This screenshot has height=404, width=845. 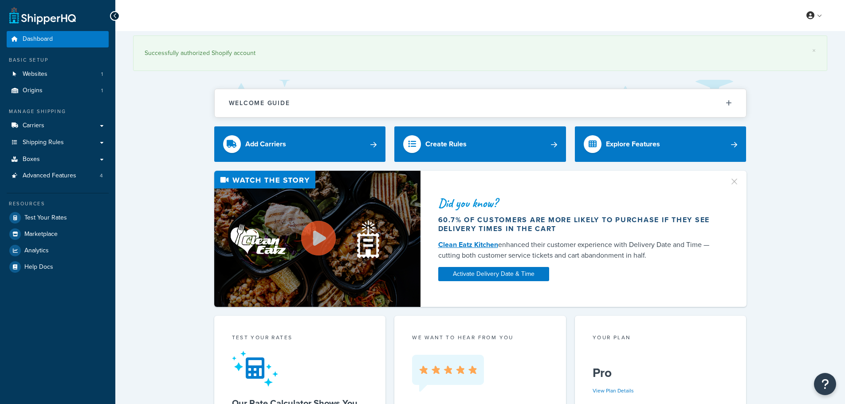 What do you see at coordinates (660, 373) in the screenshot?
I see `h5: Pro` at bounding box center [660, 373].